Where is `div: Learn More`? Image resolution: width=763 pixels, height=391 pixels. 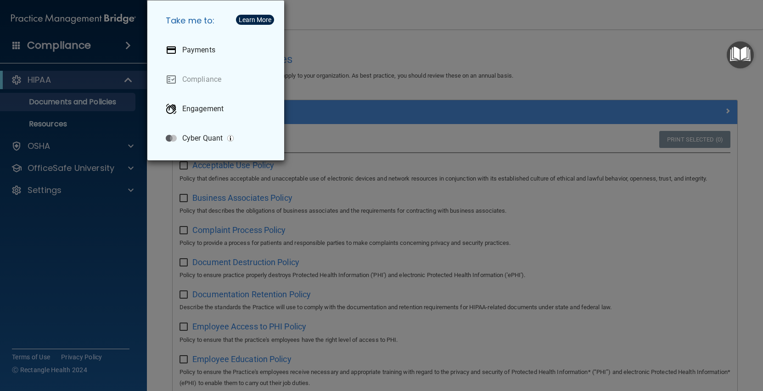 div: Learn More is located at coordinates (255, 20).